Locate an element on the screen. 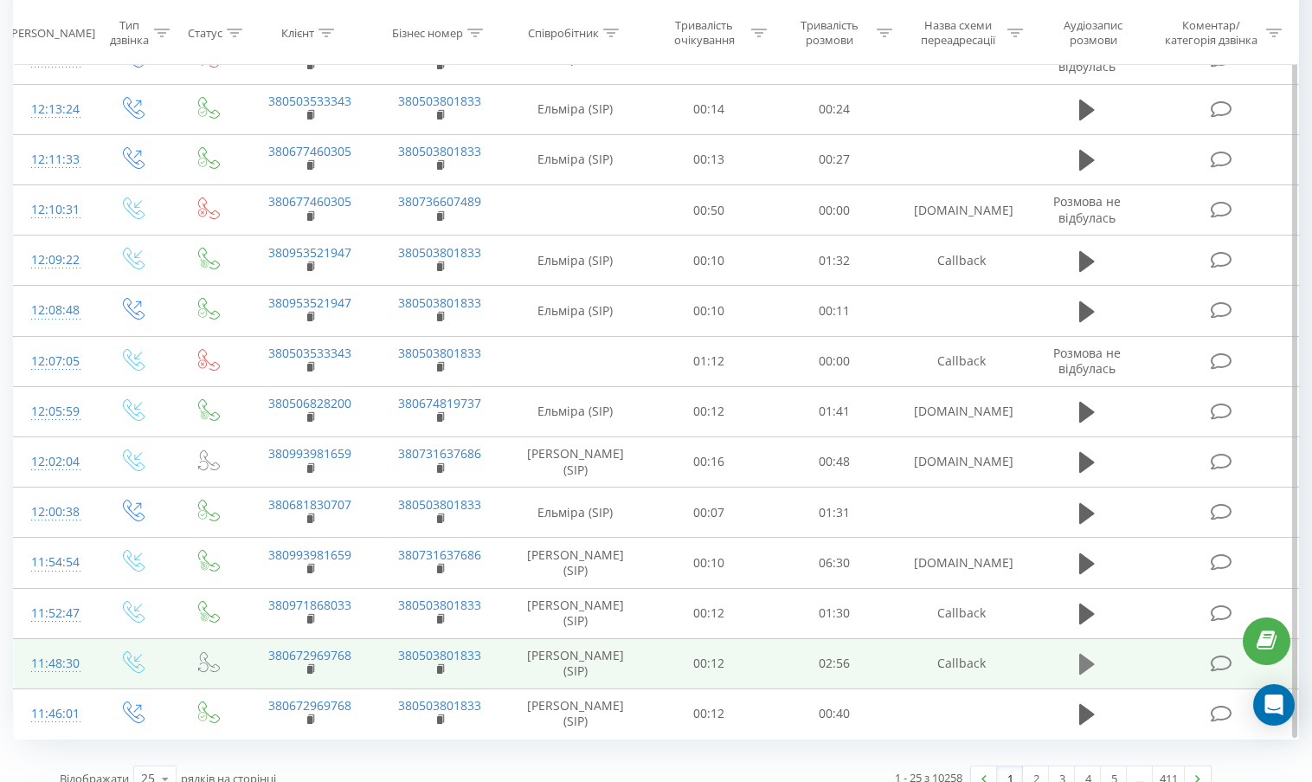 This screenshot has height=782, width=1312. a: 380971868033 is located at coordinates (310, 604).